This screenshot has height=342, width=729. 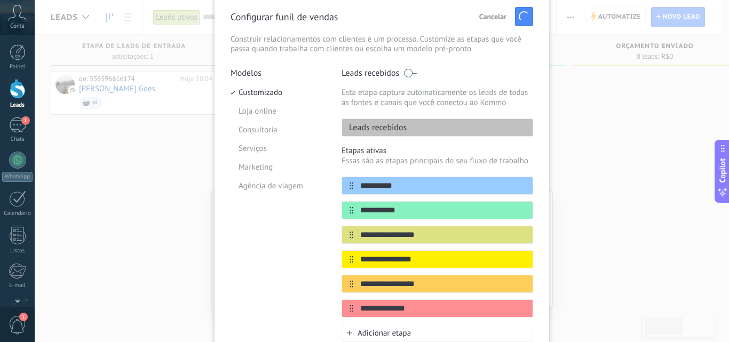 What do you see at coordinates (437, 150) in the screenshot?
I see `p: Etapas ativas` at bounding box center [437, 150].